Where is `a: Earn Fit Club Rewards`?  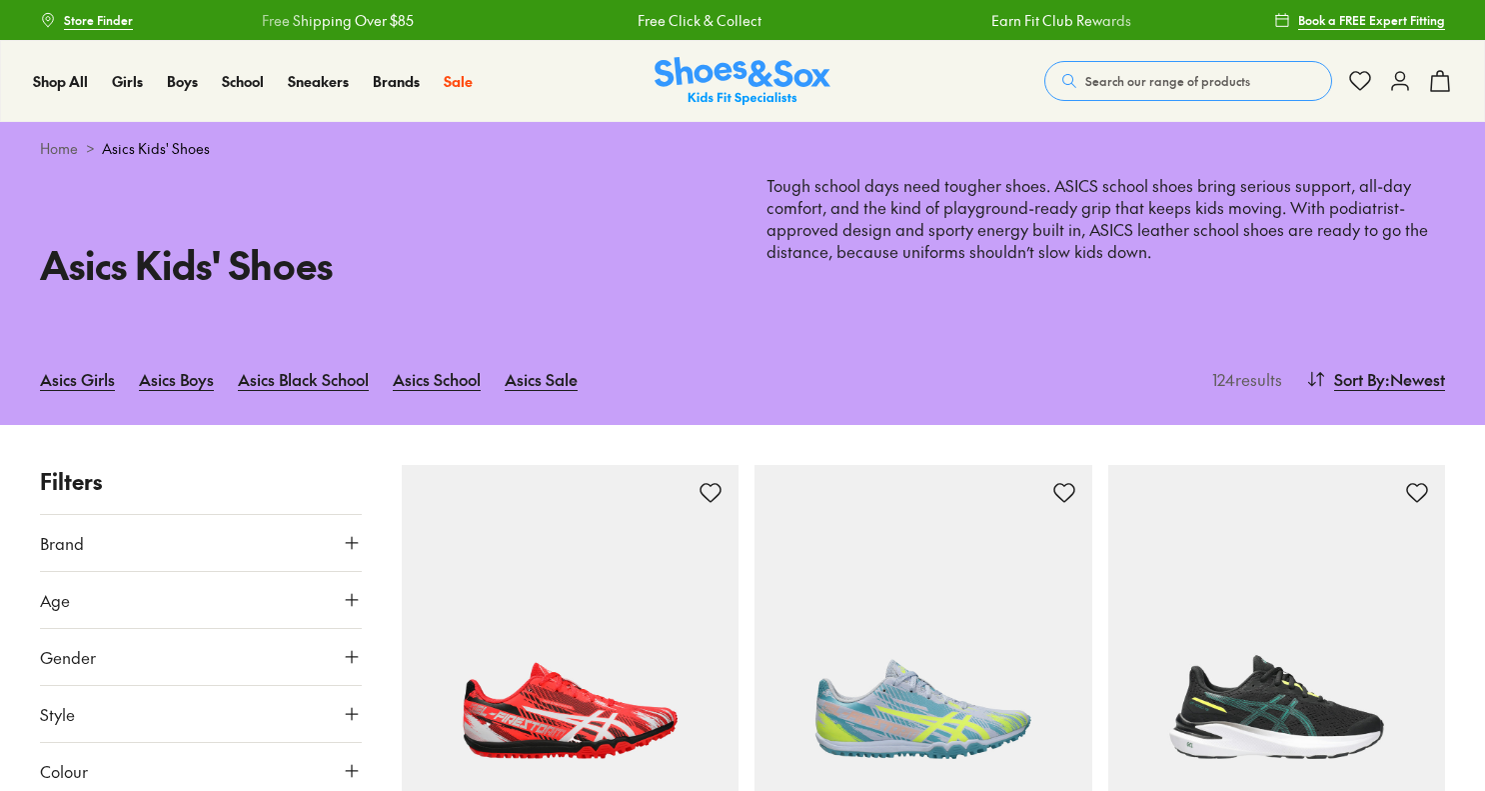
a: Earn Fit Club Rewards is located at coordinates (1051, 20).